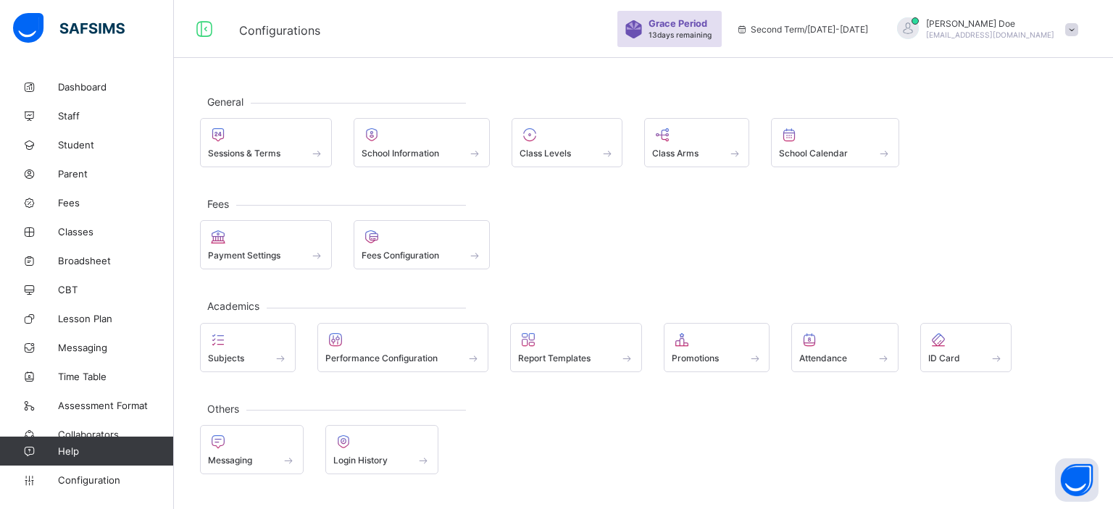  What do you see at coordinates (576, 348) in the screenshot?
I see `div: Report Templates` at bounding box center [576, 348].